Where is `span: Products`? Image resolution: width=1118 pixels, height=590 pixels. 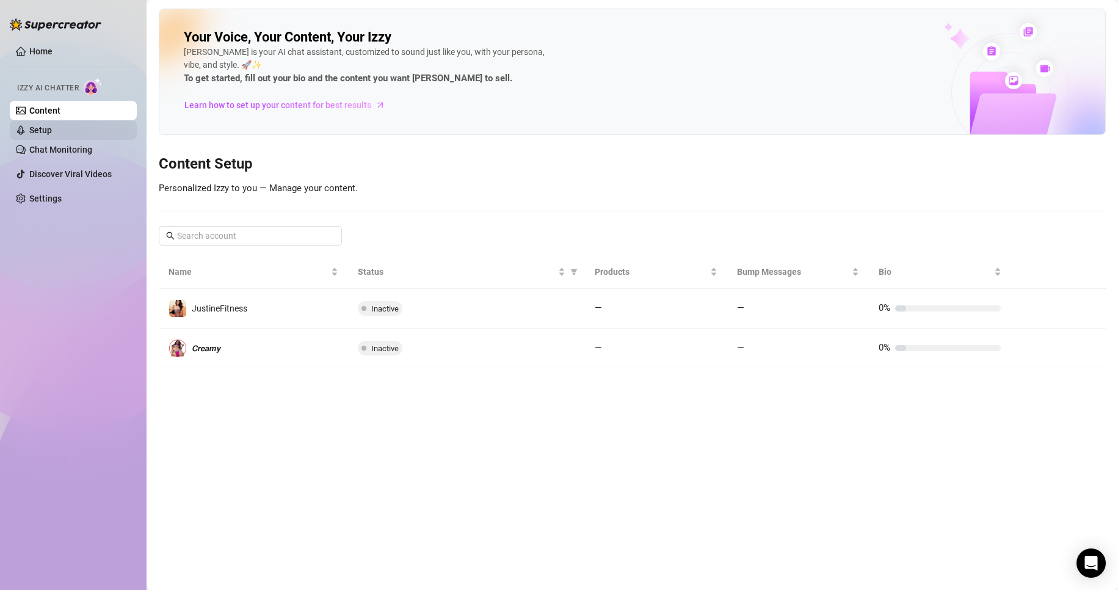
span: Products is located at coordinates (651, 272).